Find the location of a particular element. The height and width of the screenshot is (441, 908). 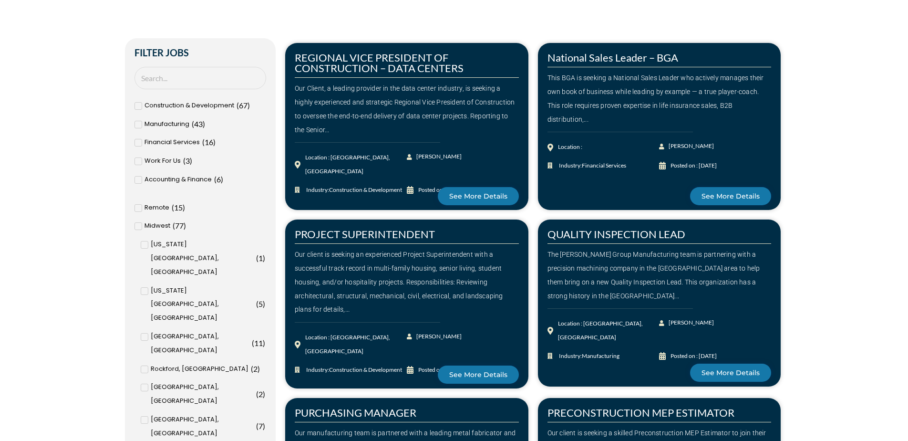

span: 77 is located at coordinates (179, 225).